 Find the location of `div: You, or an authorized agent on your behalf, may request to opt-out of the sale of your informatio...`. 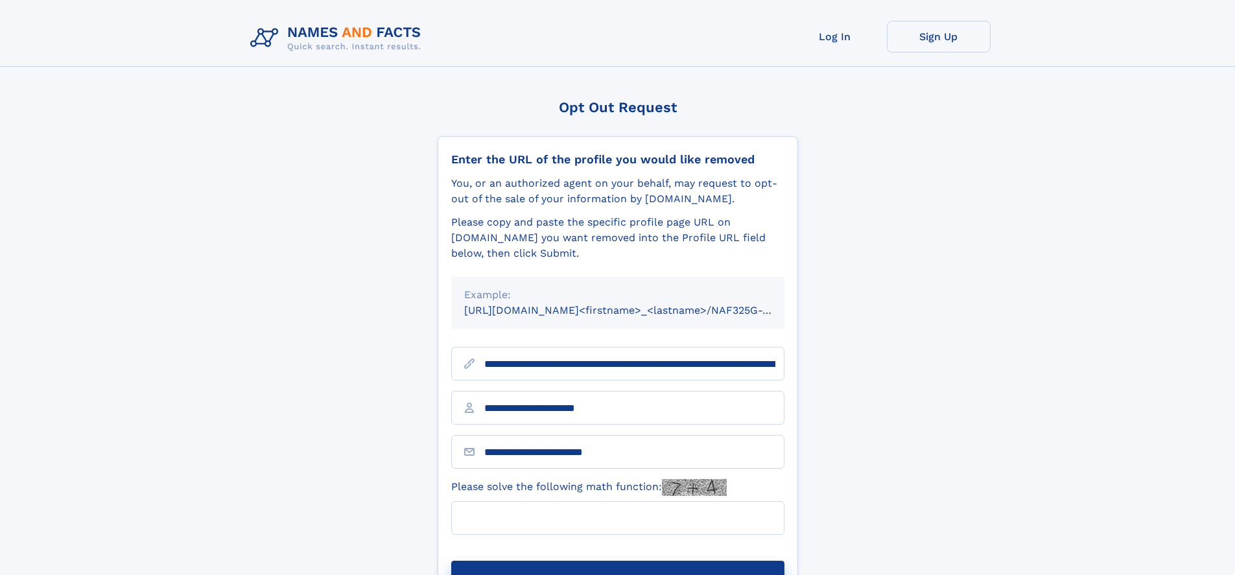

div: You, or an authorized agent on your behalf, may request to opt-out of the sale of your informatio... is located at coordinates (618, 191).